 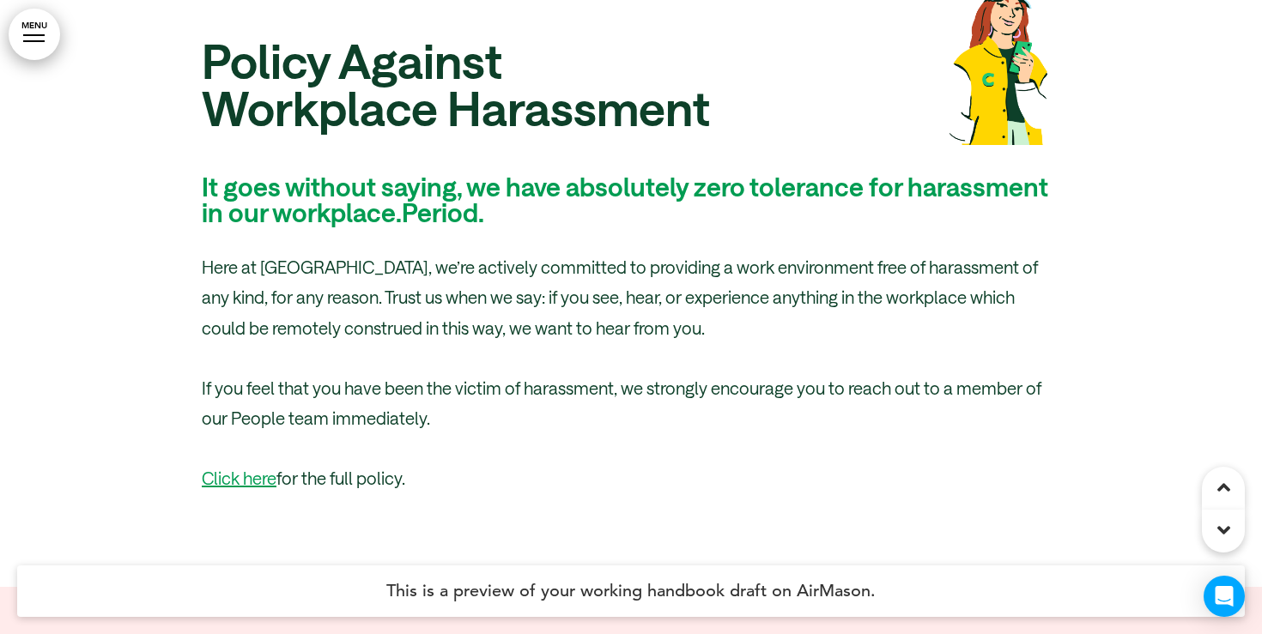 What do you see at coordinates (625, 199) in the screenshot?
I see `span: It goes without saying, we have absolutely zero tolerance for harassment in our workplace.` at bounding box center [625, 199].